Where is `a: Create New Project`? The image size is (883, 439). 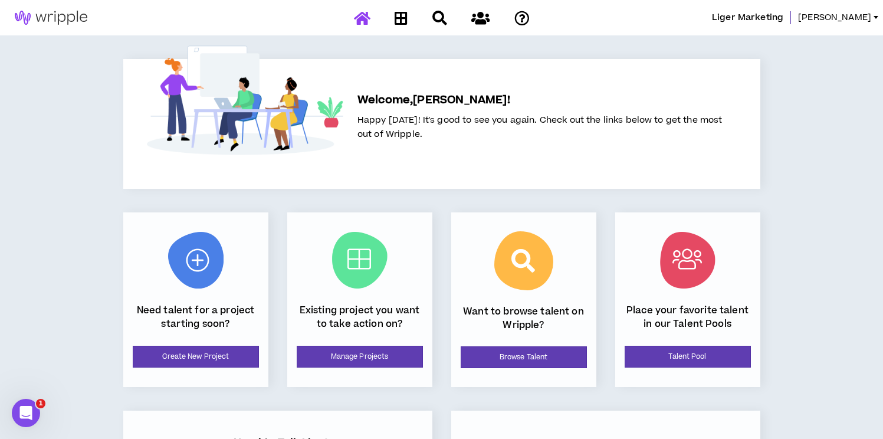
a: Create New Project is located at coordinates (196, 356).